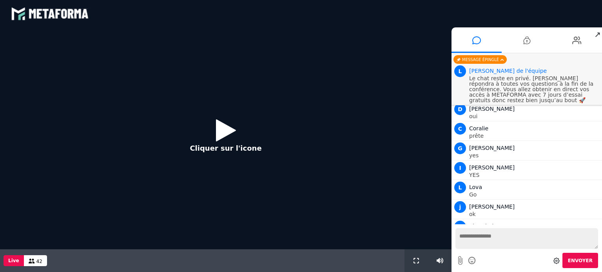 The image size is (602, 272). I want to click on p: yes, so click(535, 156).